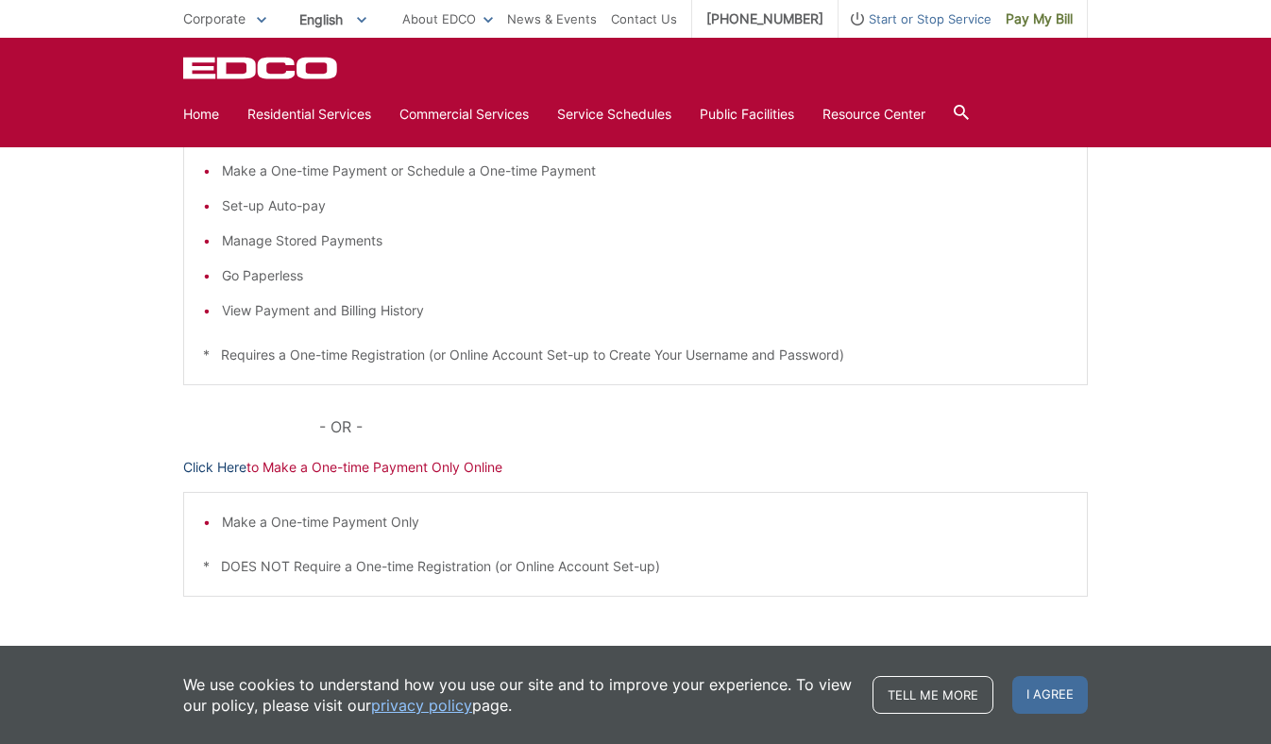 The height and width of the screenshot is (744, 1271). I want to click on a: Public Facilities, so click(747, 114).